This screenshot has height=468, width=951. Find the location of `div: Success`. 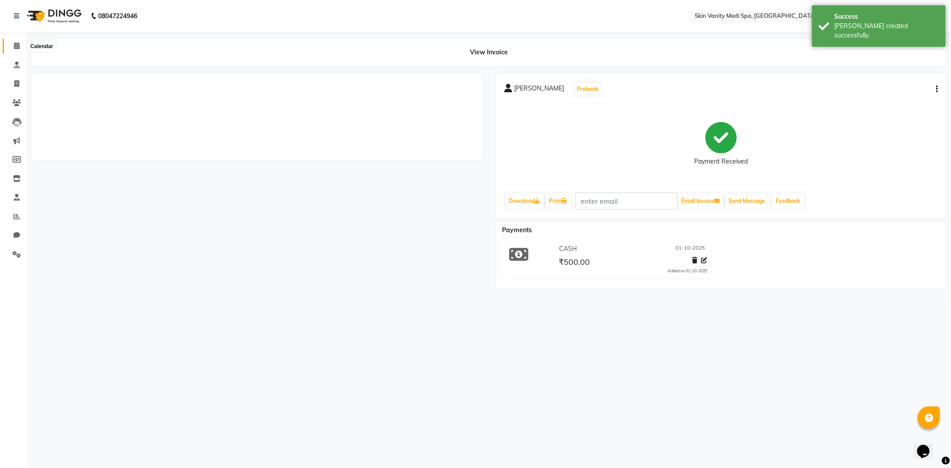

div: Success is located at coordinates (887, 17).